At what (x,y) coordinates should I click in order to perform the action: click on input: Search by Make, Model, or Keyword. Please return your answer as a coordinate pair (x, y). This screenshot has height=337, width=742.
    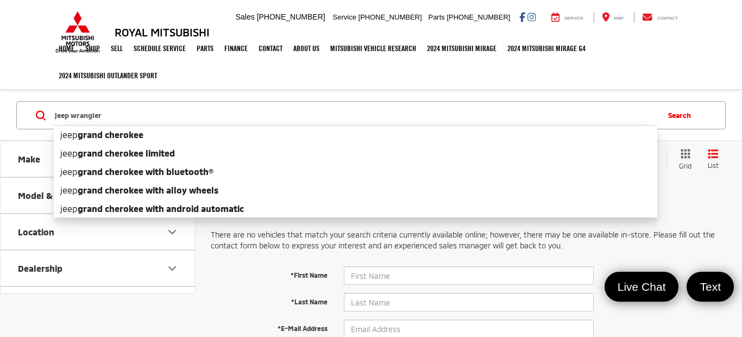
    Looking at the image, I should click on (355, 115).